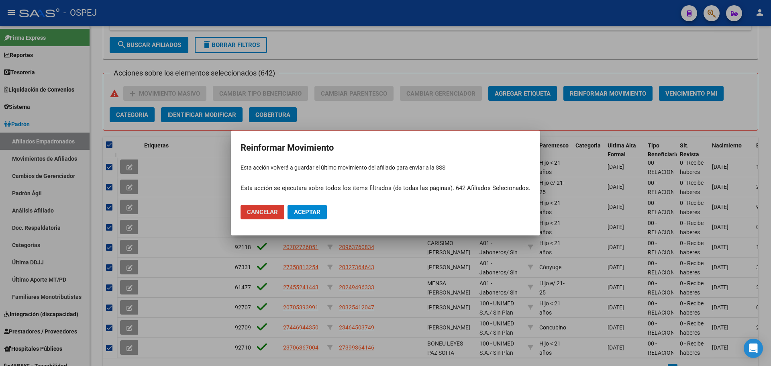 This screenshot has width=771, height=366. What do you see at coordinates (307, 212) in the screenshot?
I see `span: Aceptar` at bounding box center [307, 212].